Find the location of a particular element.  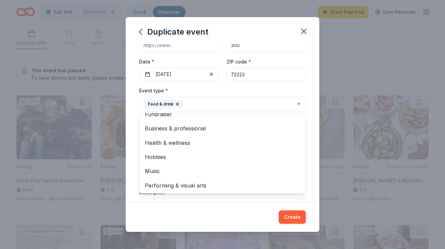

span: Business & professional is located at coordinates (222, 128).